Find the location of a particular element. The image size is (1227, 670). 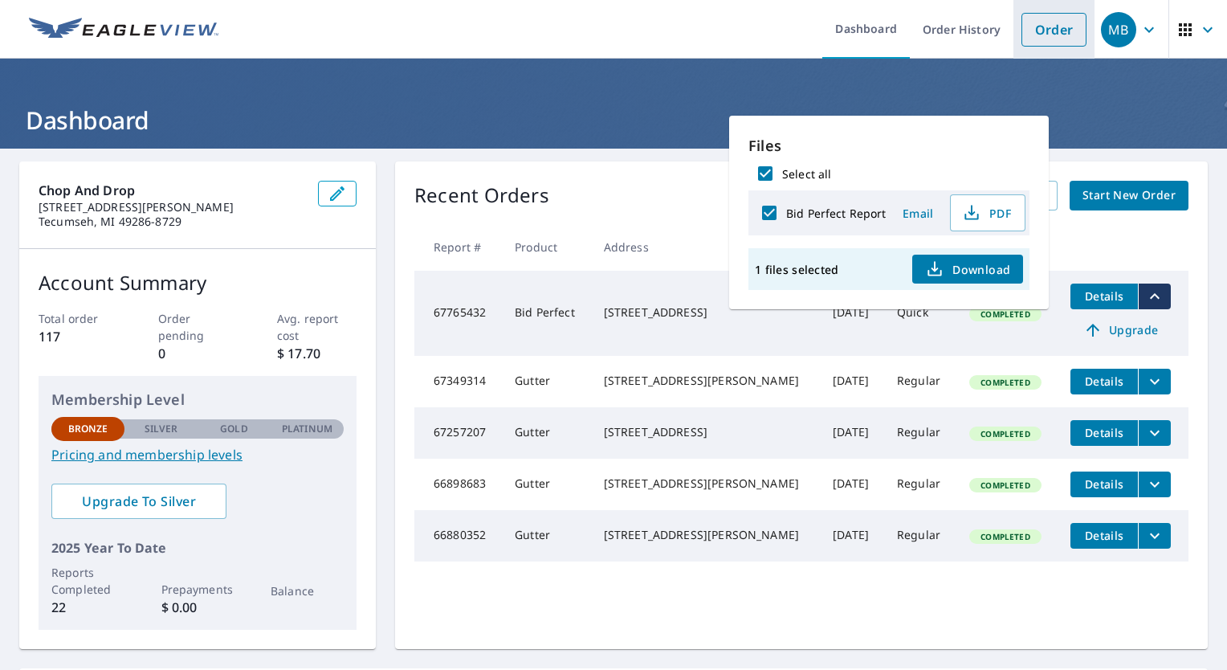

span: PDF is located at coordinates (986, 213).